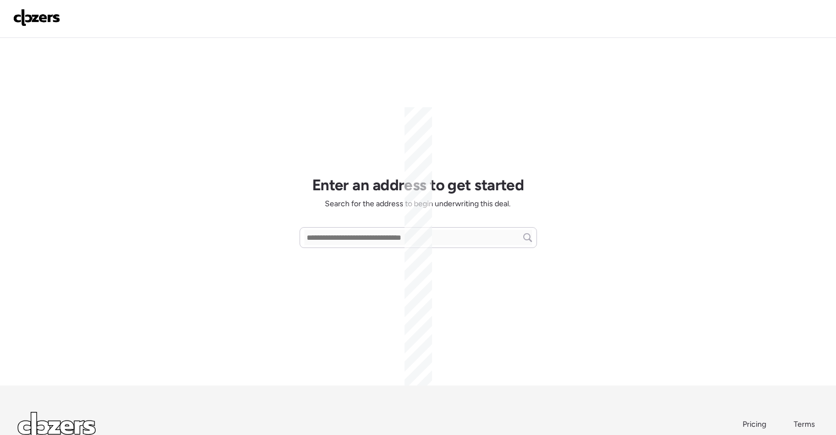 The width and height of the screenshot is (836, 435). Describe the element at coordinates (754, 424) in the screenshot. I see `a: Pricing` at that location.